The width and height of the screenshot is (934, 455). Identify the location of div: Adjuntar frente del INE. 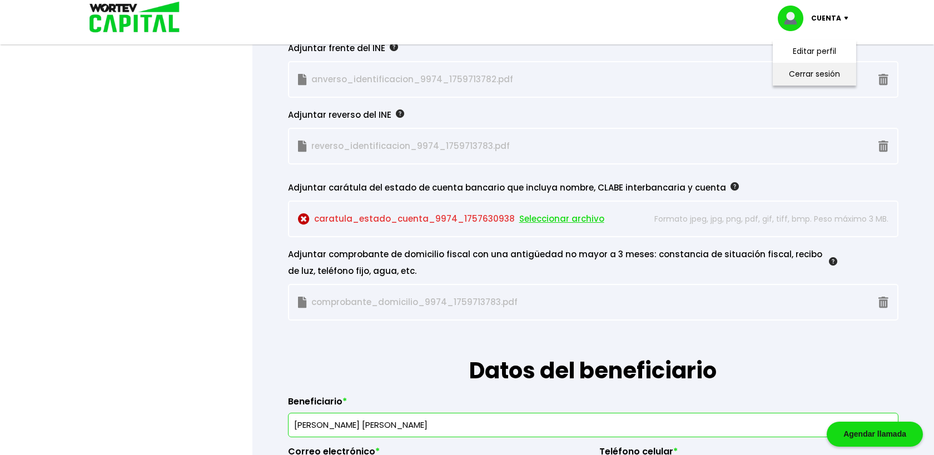
(563, 48).